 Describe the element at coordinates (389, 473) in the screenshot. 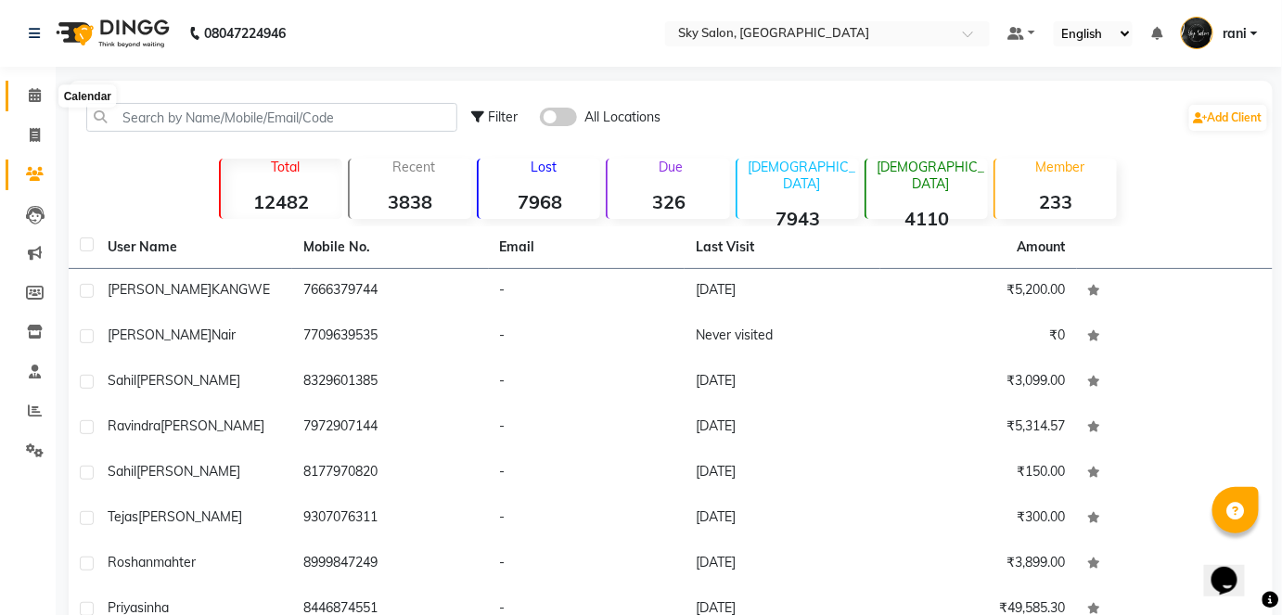

I see `td: 8177970820` at that location.